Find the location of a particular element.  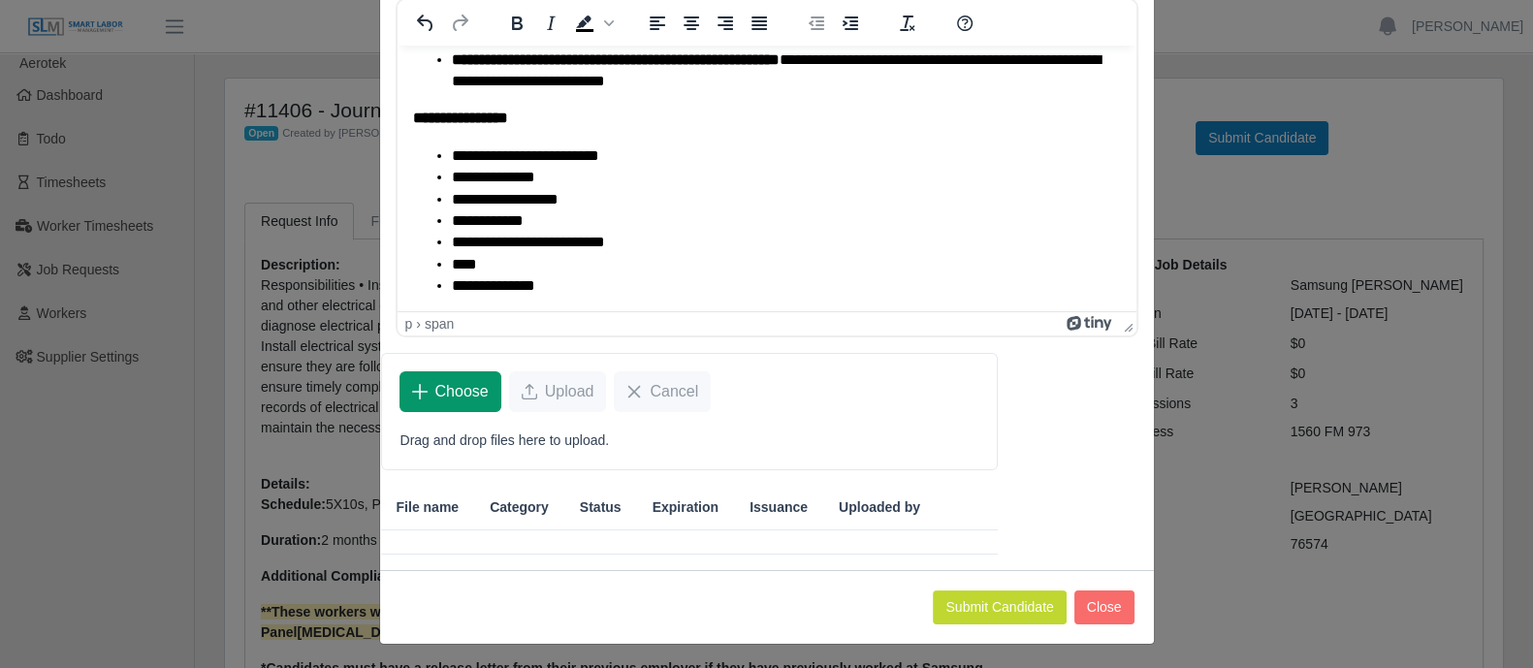

span: Upload is located at coordinates (569, 392).